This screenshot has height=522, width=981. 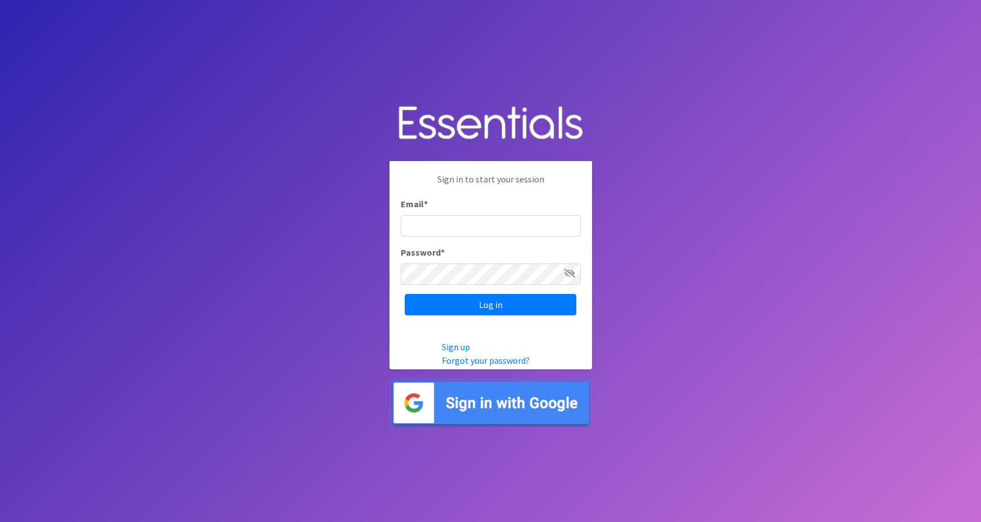 I want to click on p: Sign in to start your session, so click(x=491, y=185).